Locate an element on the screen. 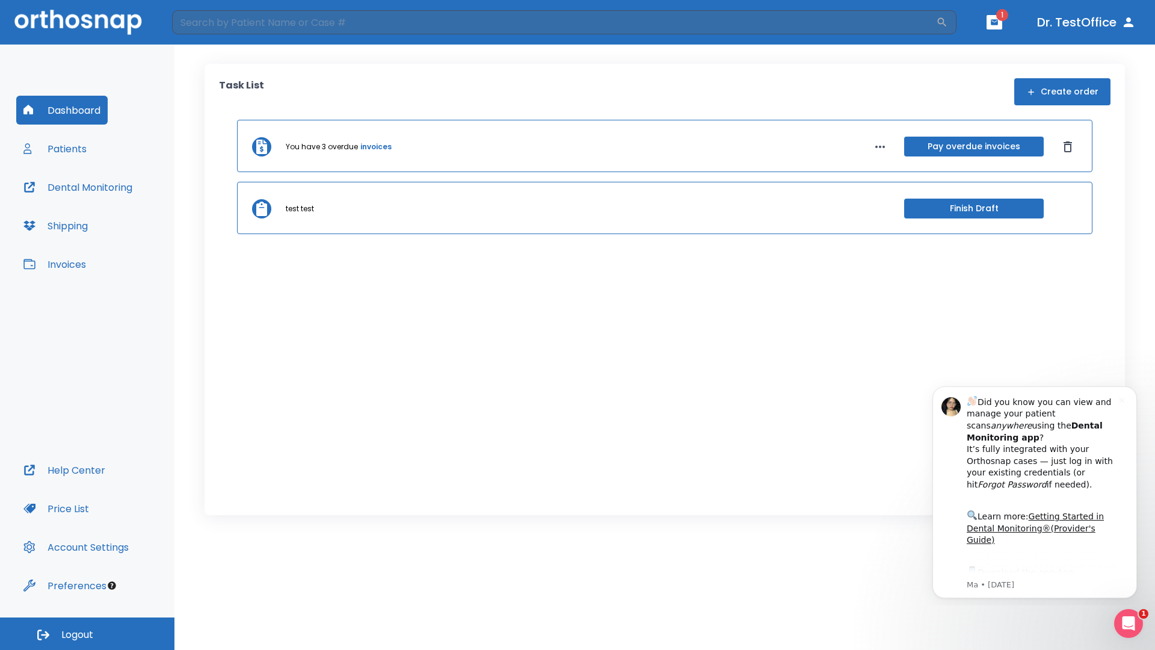 The width and height of the screenshot is (1155, 650). b: Dental Monitoring app is located at coordinates (120, 56).